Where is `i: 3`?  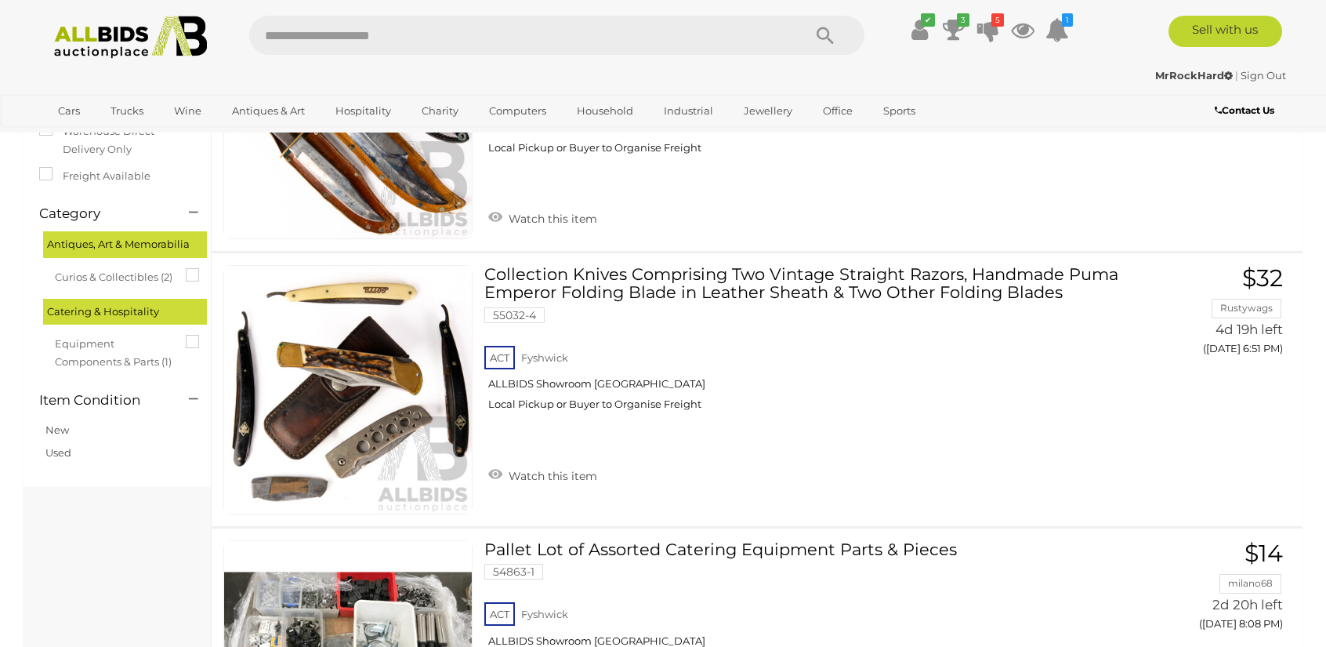 i: 3 is located at coordinates (963, 20).